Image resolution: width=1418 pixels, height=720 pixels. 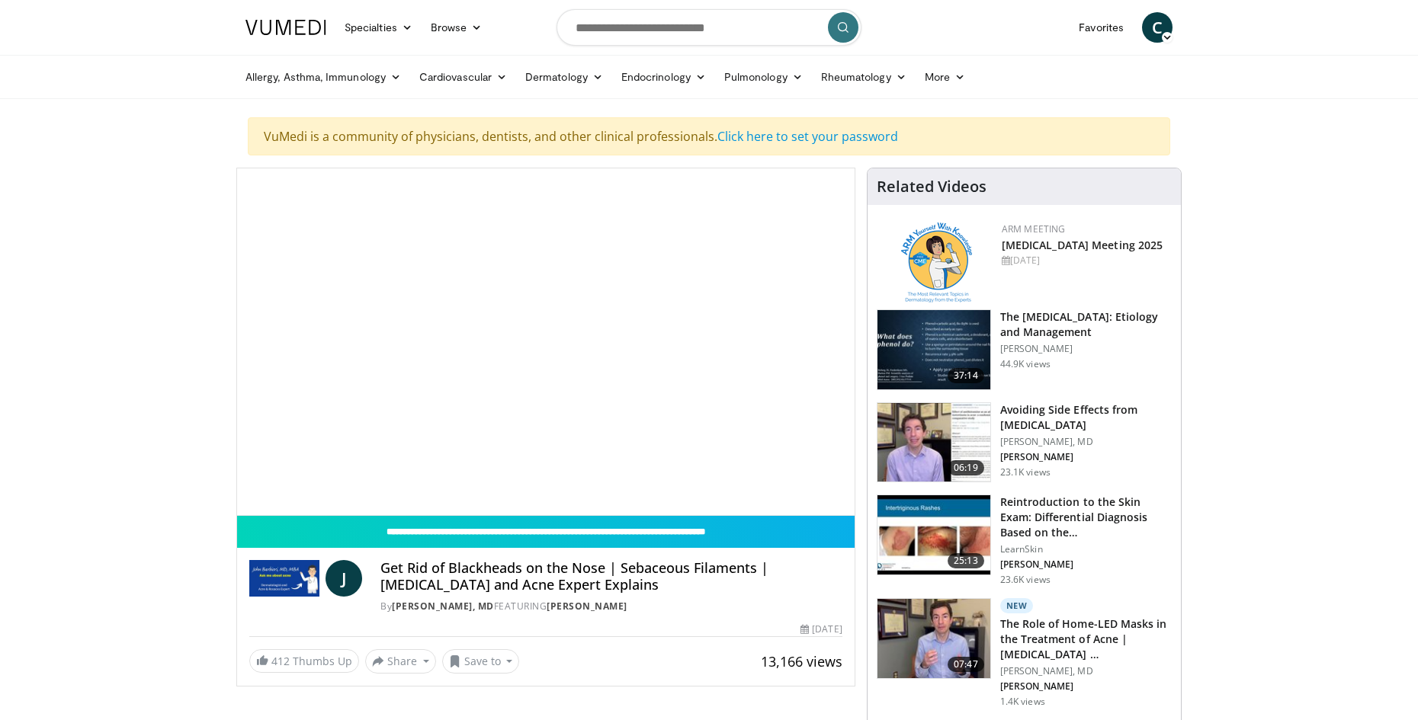 I want to click on a: J, so click(x=344, y=578).